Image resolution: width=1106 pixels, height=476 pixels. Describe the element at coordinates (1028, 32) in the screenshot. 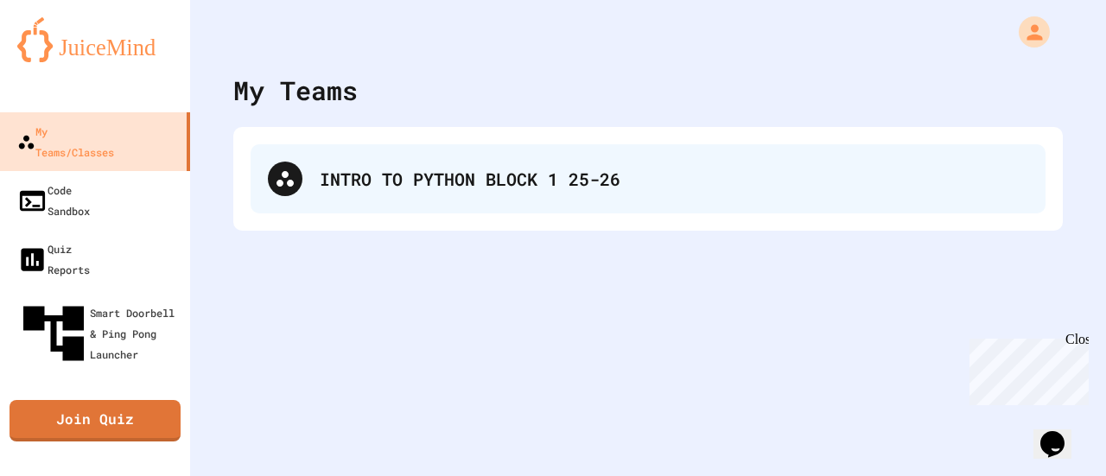

I see `div: My Account` at that location.